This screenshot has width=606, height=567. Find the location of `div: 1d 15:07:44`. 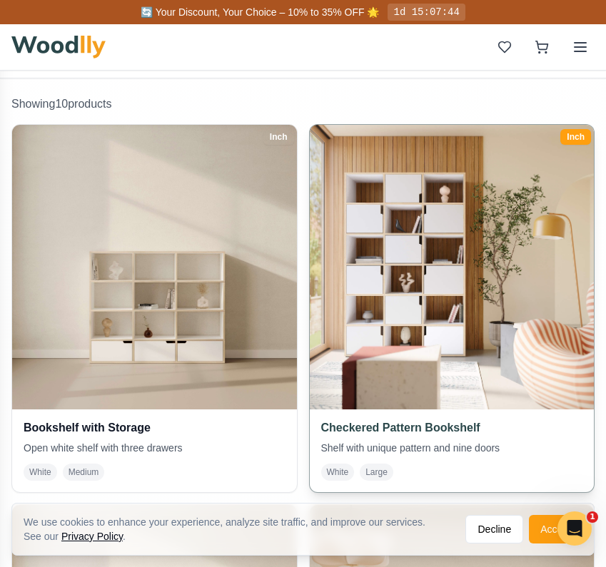

div: 1d 15:07:44 is located at coordinates (426, 12).